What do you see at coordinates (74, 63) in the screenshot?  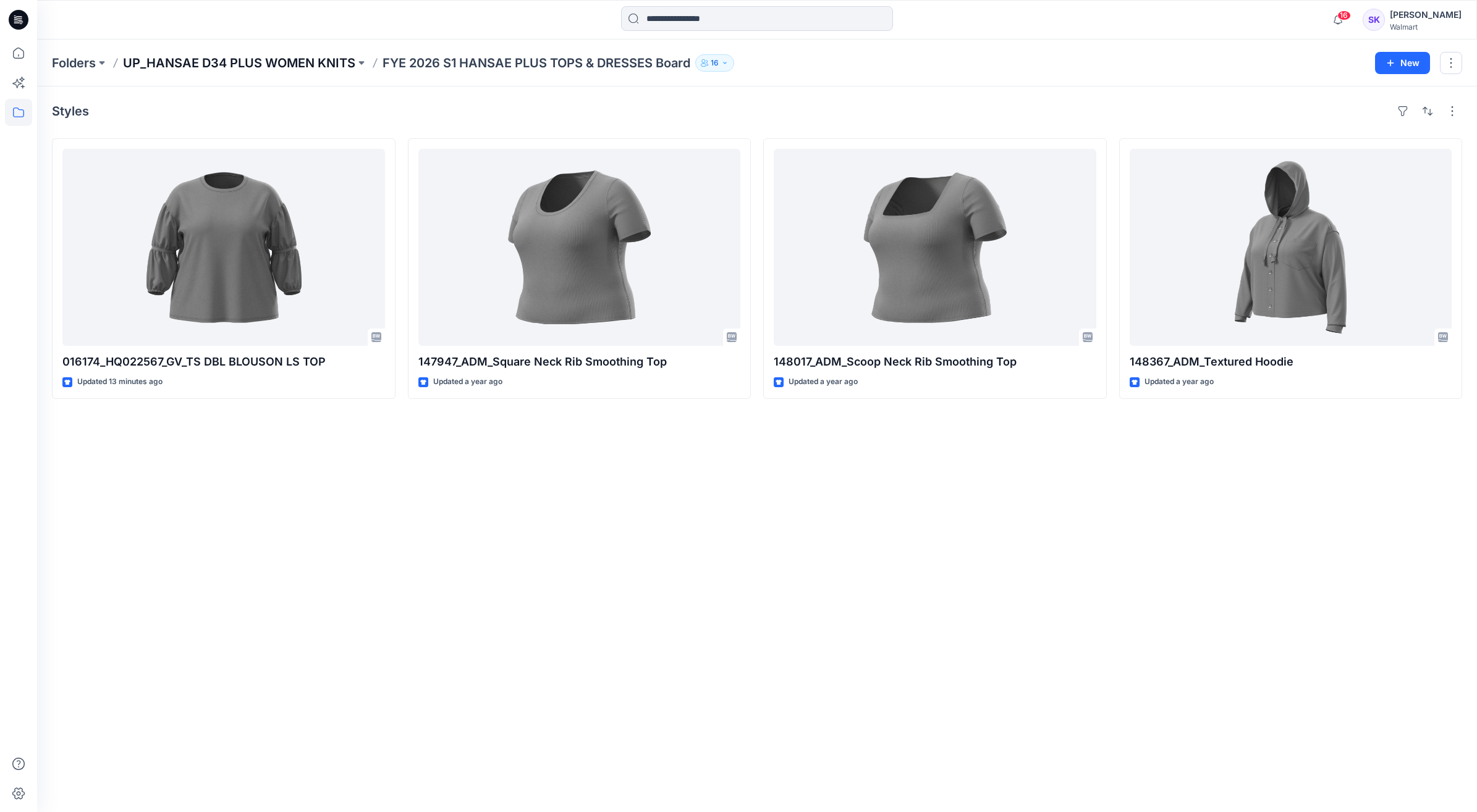 I see `a: Folders` at bounding box center [74, 63].